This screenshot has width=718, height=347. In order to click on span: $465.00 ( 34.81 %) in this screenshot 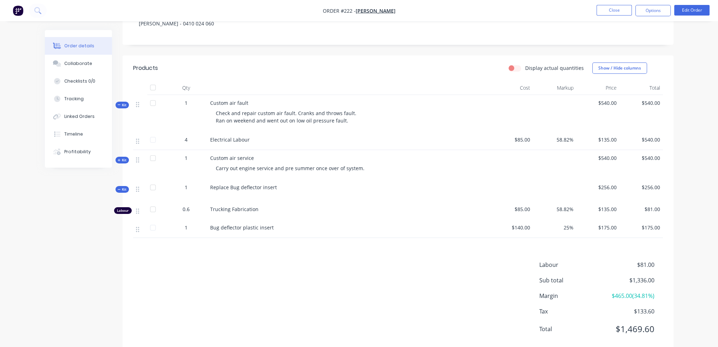, I will do `click(628, 296)`.